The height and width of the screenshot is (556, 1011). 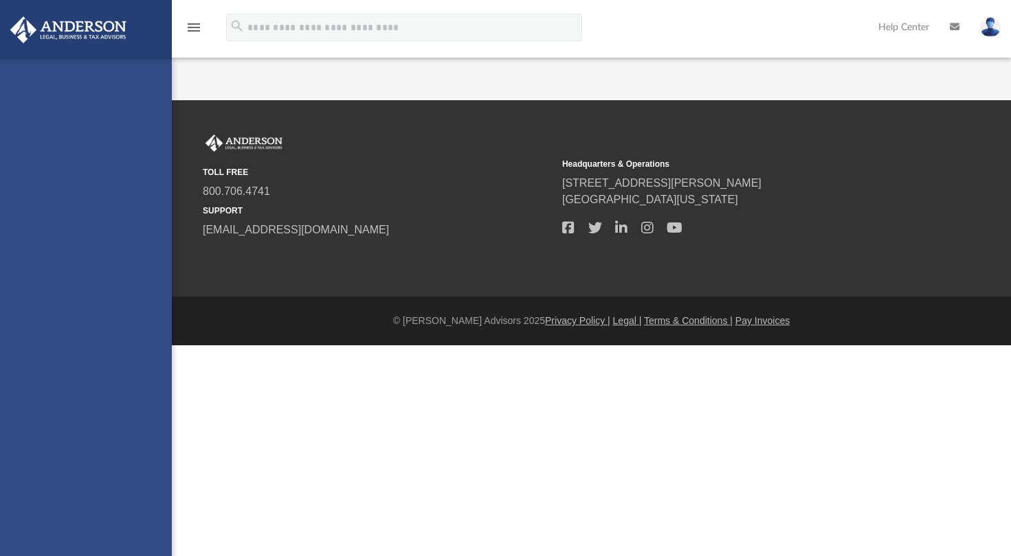 I want to click on a: Legal |, so click(x=627, y=321).